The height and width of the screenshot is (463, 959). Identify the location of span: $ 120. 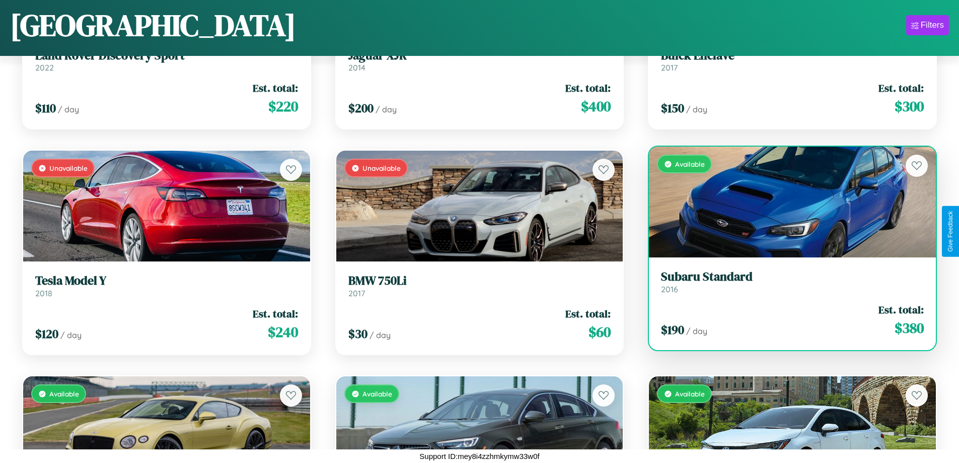
(47, 333).